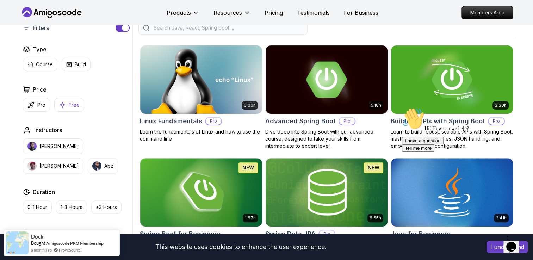  Describe the element at coordinates (40, 65) in the screenshot. I see `button: Course` at that location.